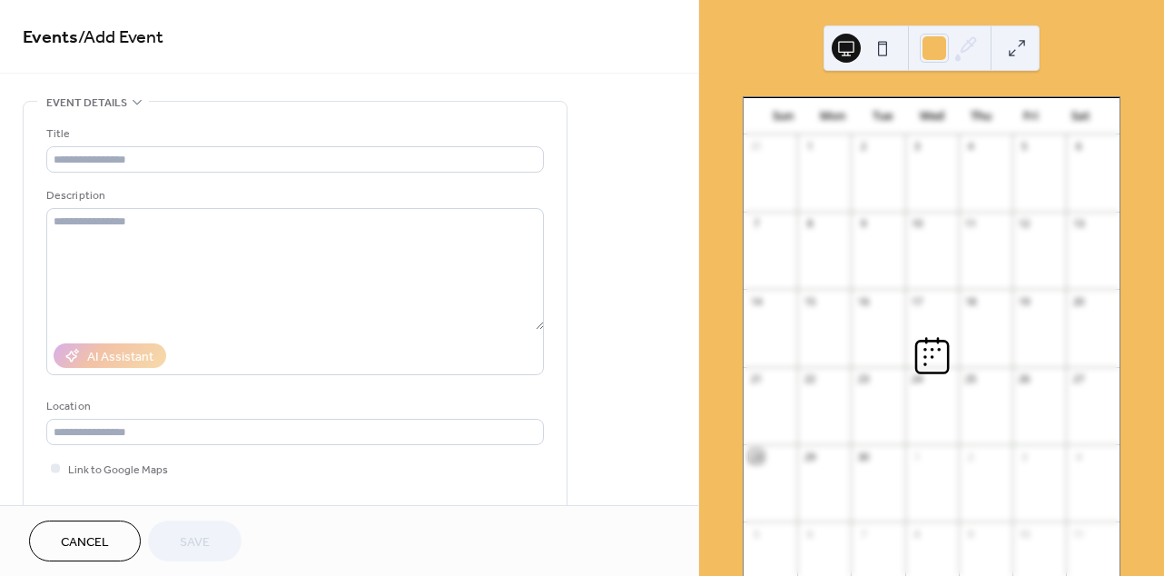 The width and height of the screenshot is (1164, 576). What do you see at coordinates (114, 508) in the screenshot?
I see `div: Event color` at bounding box center [114, 508].